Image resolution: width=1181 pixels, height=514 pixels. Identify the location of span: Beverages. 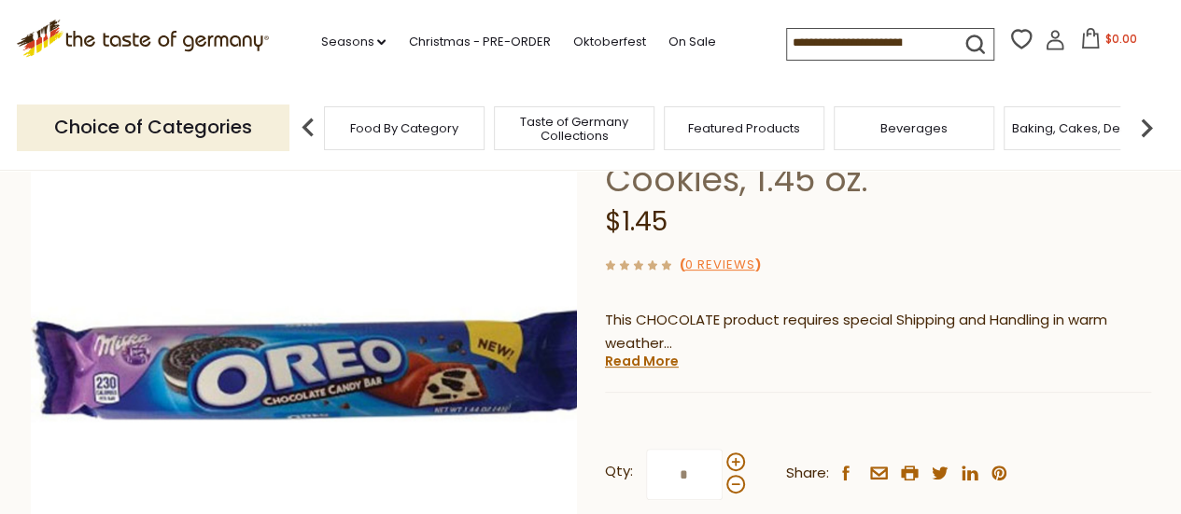
(914, 128).